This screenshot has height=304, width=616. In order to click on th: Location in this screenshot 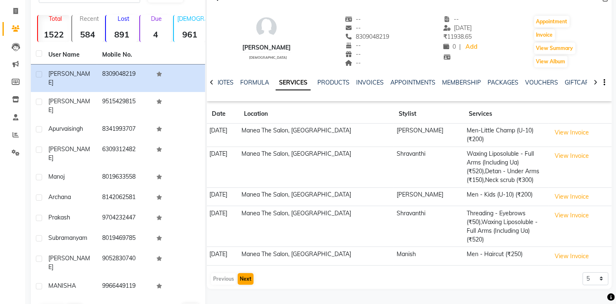, I will do `click(316, 114)`.